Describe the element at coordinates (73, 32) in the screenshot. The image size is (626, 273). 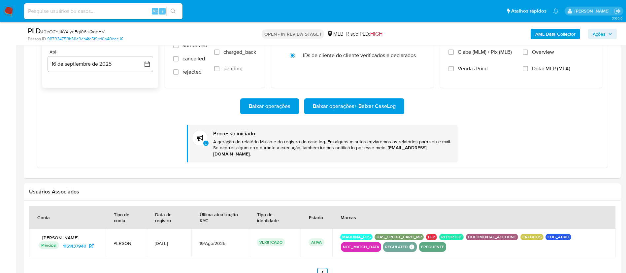
I see `span: # 0eO2Y4kYAlydEqi06jsQgeHV` at that location.